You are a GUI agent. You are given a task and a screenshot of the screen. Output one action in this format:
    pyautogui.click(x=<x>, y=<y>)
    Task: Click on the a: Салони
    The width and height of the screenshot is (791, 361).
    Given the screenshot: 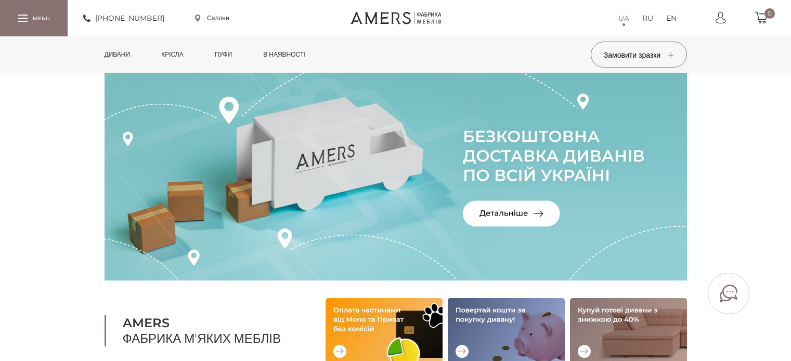 What is the action you would take?
    pyautogui.click(x=212, y=18)
    